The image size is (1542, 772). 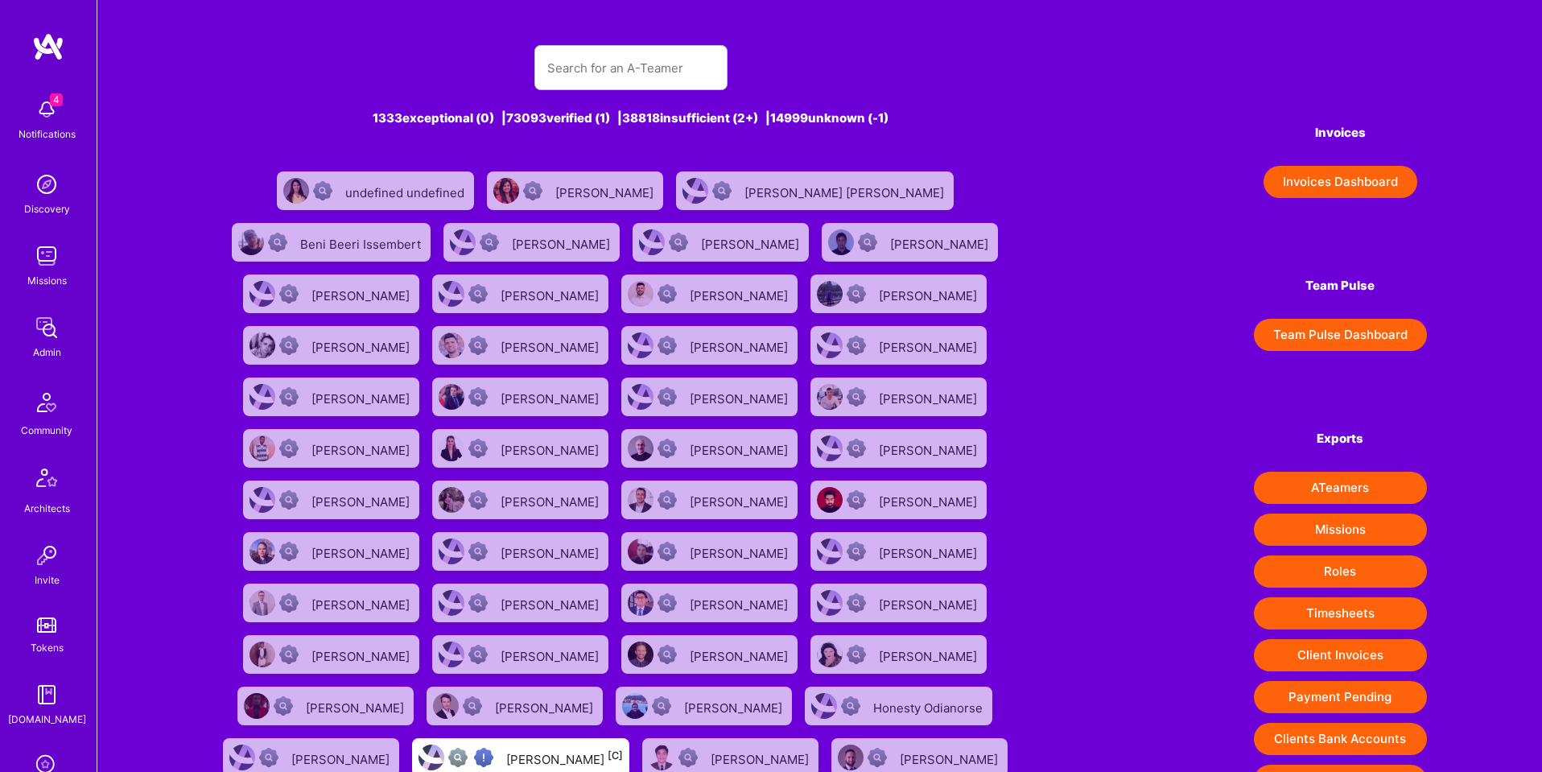 I want to click on img: teamwork, so click(x=47, y=256).